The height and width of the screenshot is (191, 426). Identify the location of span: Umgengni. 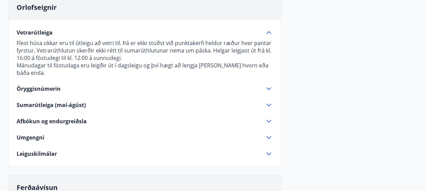
(30, 138).